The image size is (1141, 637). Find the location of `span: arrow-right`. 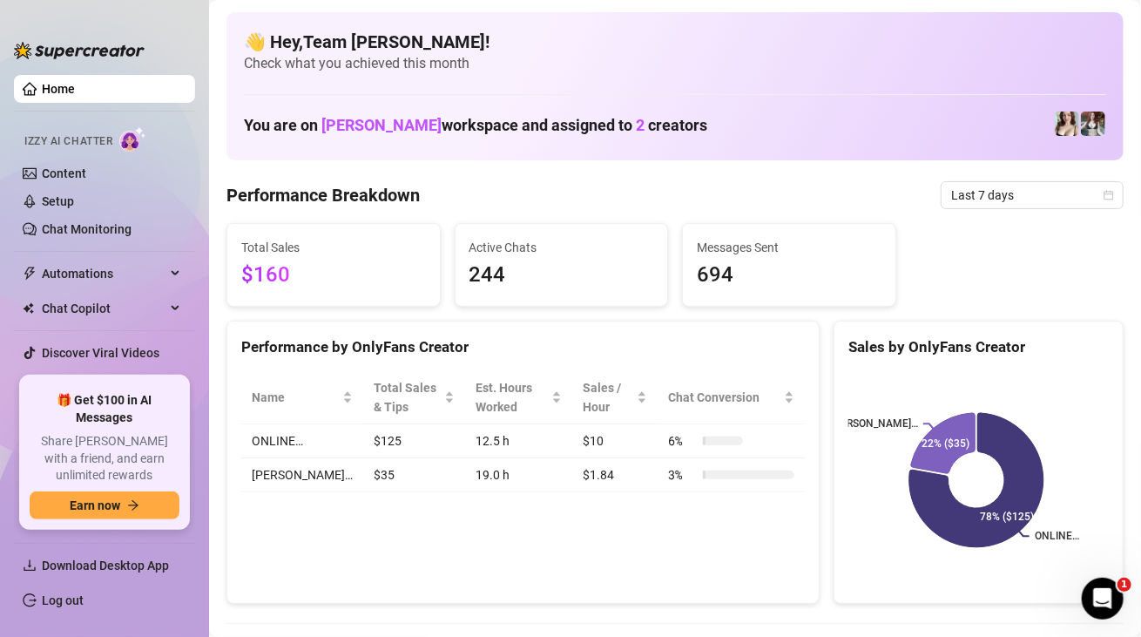

span: arrow-right is located at coordinates (133, 505).